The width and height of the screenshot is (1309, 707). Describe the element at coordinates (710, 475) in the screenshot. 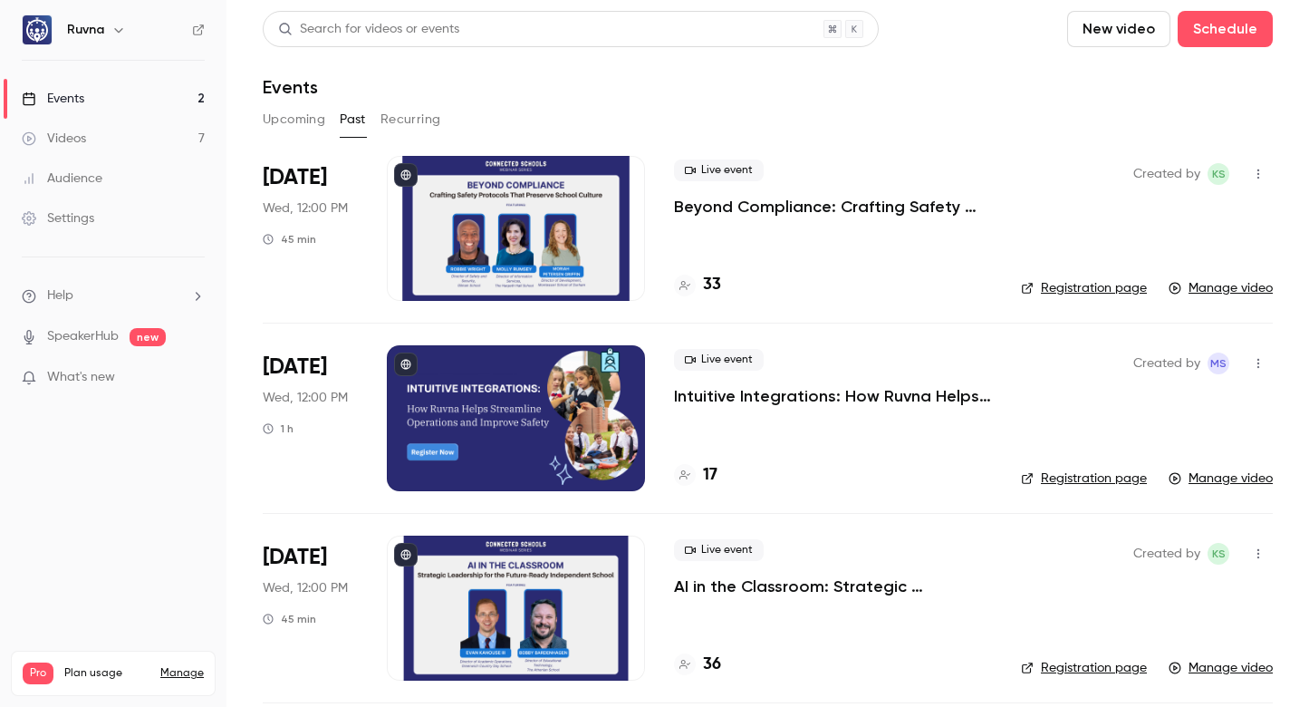

I see `h4: 17` at that location.